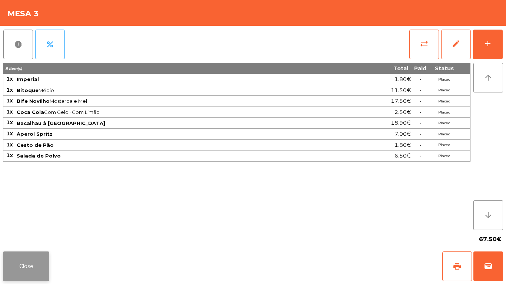 This screenshot has height=284, width=506. Describe the element at coordinates (26, 267) in the screenshot. I see `button: Close` at that location.